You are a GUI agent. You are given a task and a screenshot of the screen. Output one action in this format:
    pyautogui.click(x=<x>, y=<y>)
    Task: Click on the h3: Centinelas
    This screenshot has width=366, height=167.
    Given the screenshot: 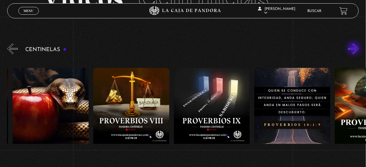 What is the action you would take?
    pyautogui.click(x=46, y=50)
    